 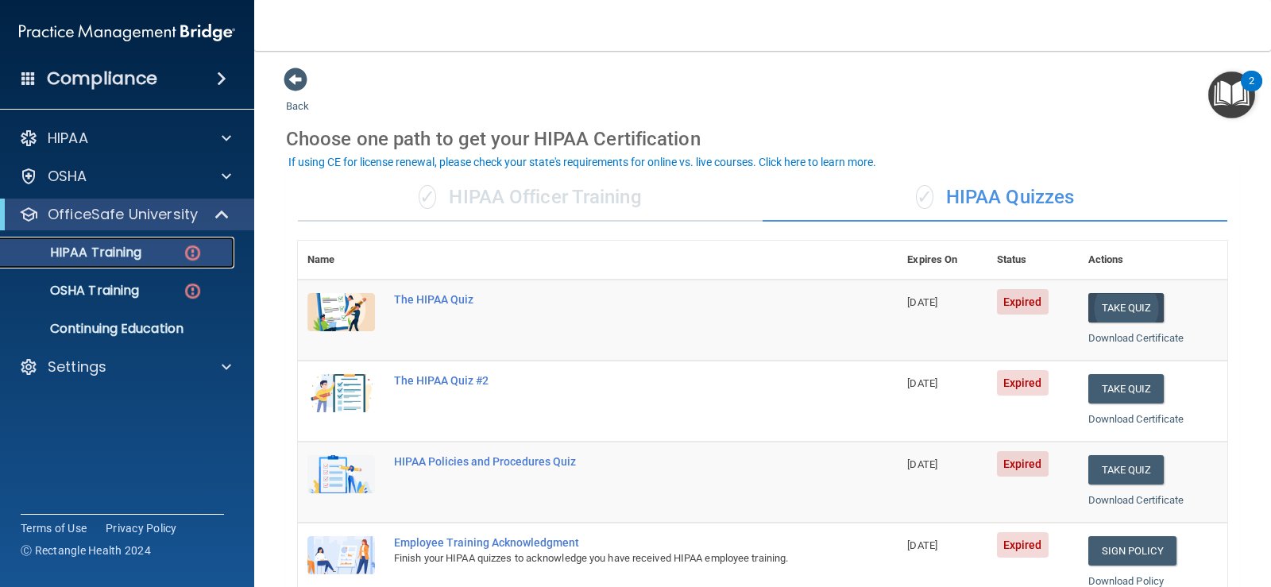 I want to click on th: Name, so click(x=341, y=260).